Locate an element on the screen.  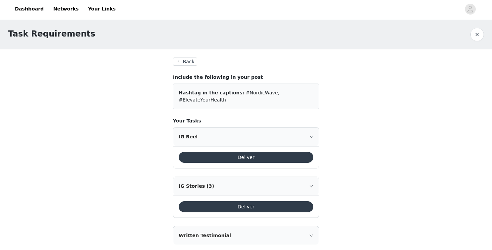
a: Networks is located at coordinates (66, 9).